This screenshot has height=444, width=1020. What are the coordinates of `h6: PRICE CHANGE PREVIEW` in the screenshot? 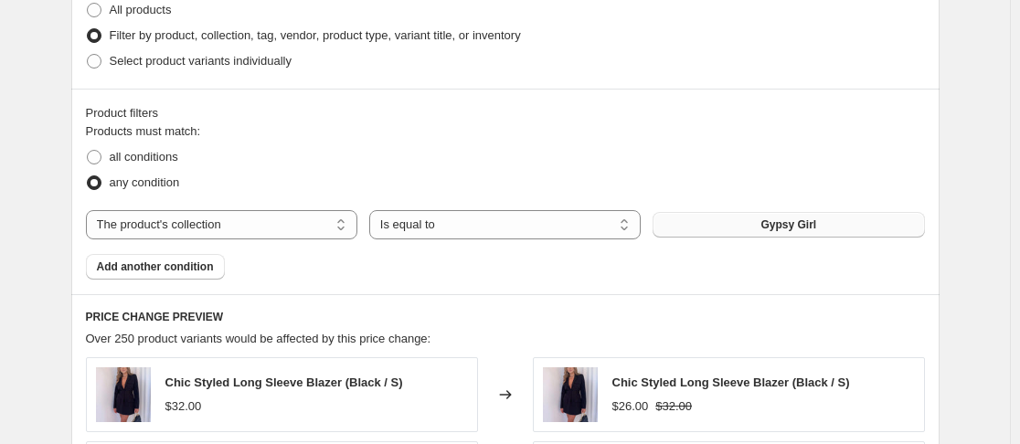 It's located at (505, 317).